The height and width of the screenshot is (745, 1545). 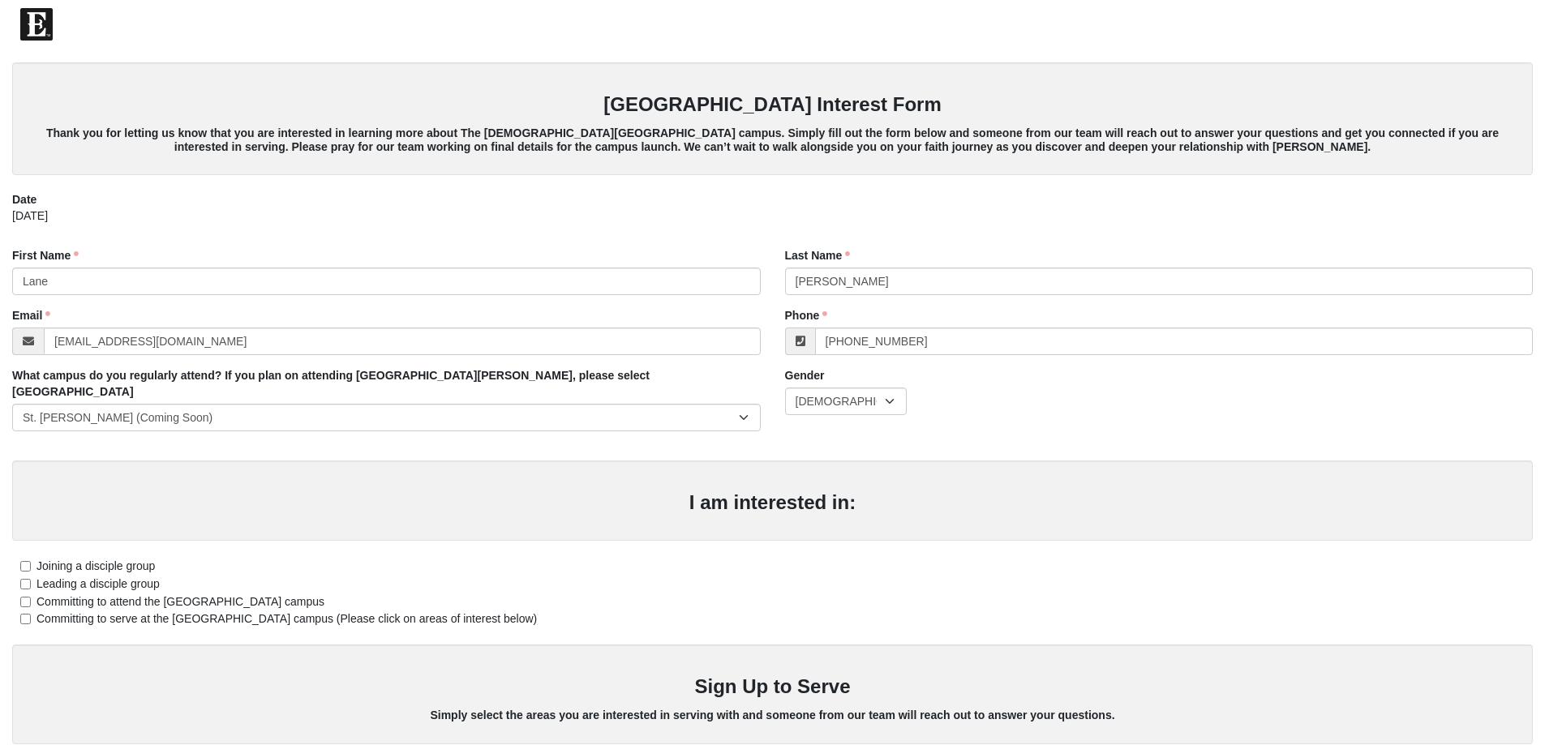 What do you see at coordinates (36, 24) in the screenshot?
I see `img: Eleven22 logo` at bounding box center [36, 24].